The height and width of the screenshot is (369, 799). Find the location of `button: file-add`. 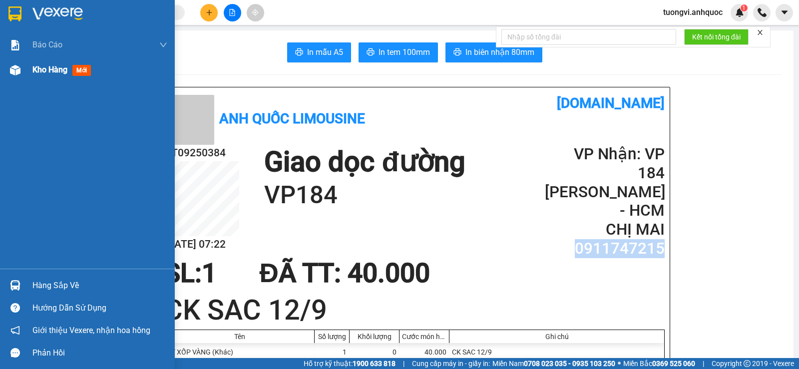

button: file-add is located at coordinates (232, 12).